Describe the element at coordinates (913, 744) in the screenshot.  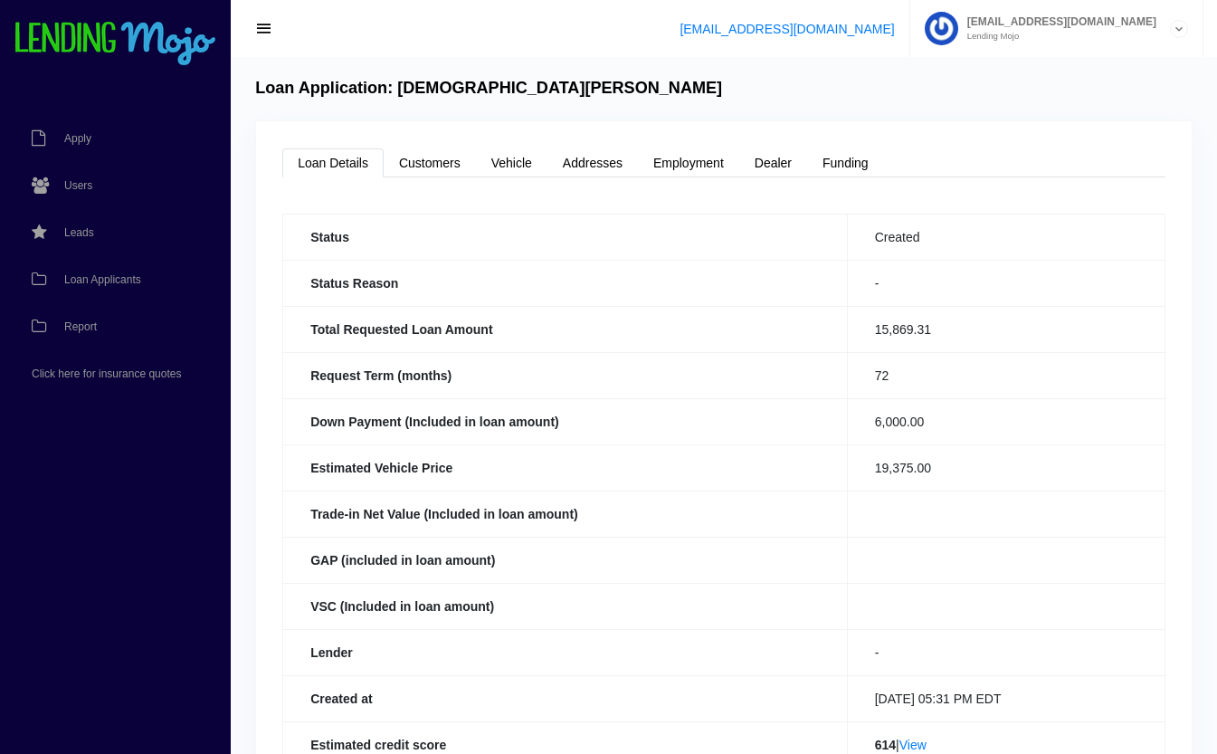
I see `a: View` at that location.